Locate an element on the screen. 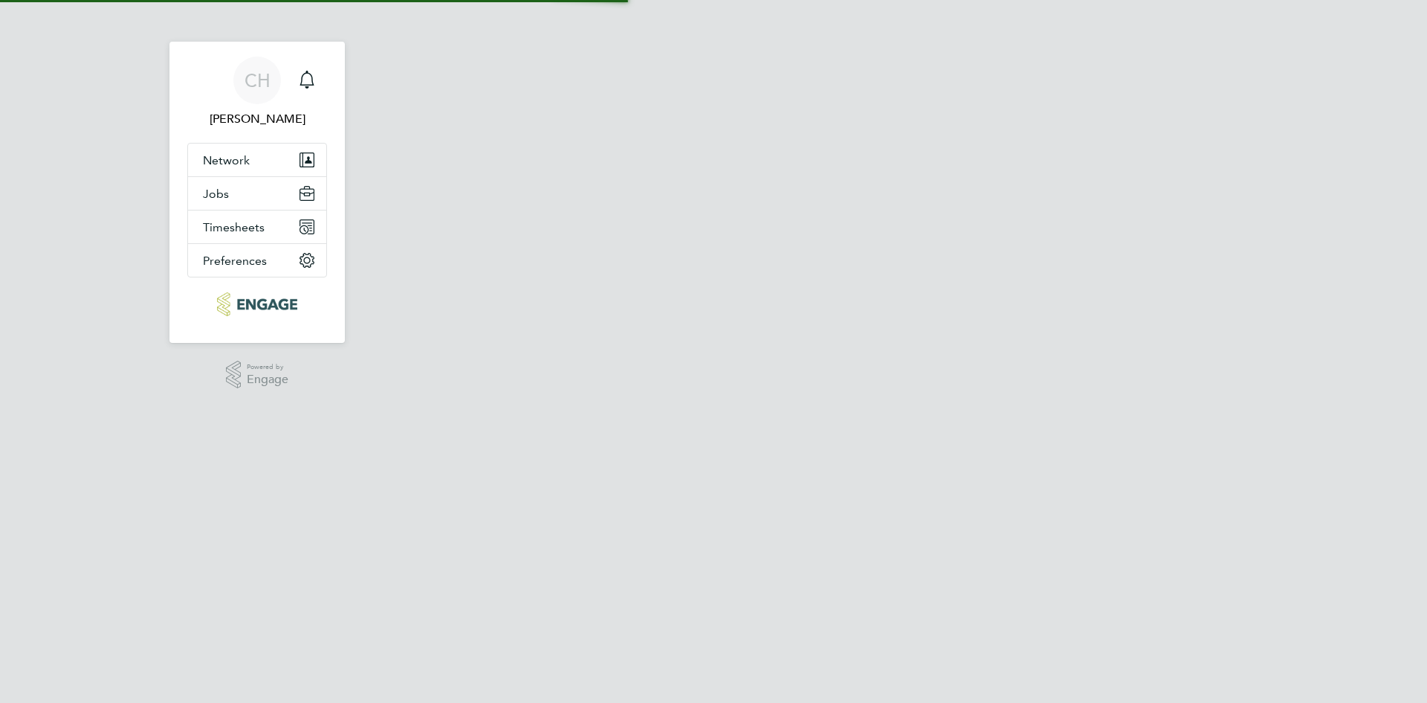 The height and width of the screenshot is (703, 1427). span: Preferences is located at coordinates (235, 260).